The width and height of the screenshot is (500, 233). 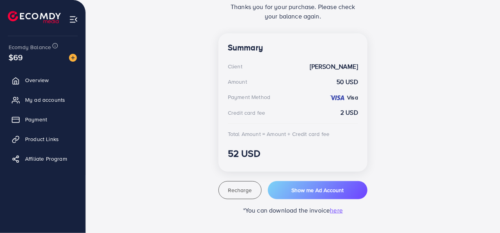 What do you see at coordinates (293, 210) in the screenshot?
I see `p: *You can download the invoice` at bounding box center [293, 210].